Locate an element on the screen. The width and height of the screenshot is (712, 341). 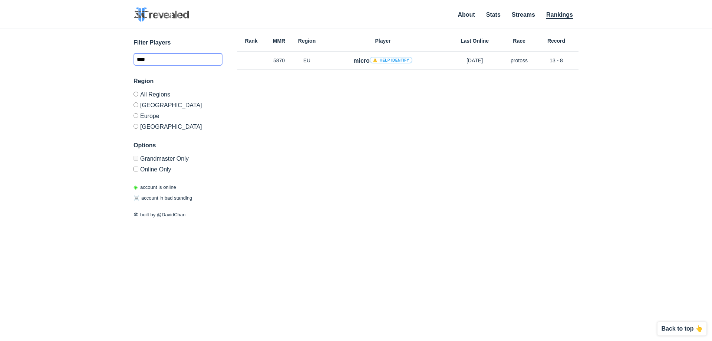
p: built by @ is located at coordinates (178, 215).